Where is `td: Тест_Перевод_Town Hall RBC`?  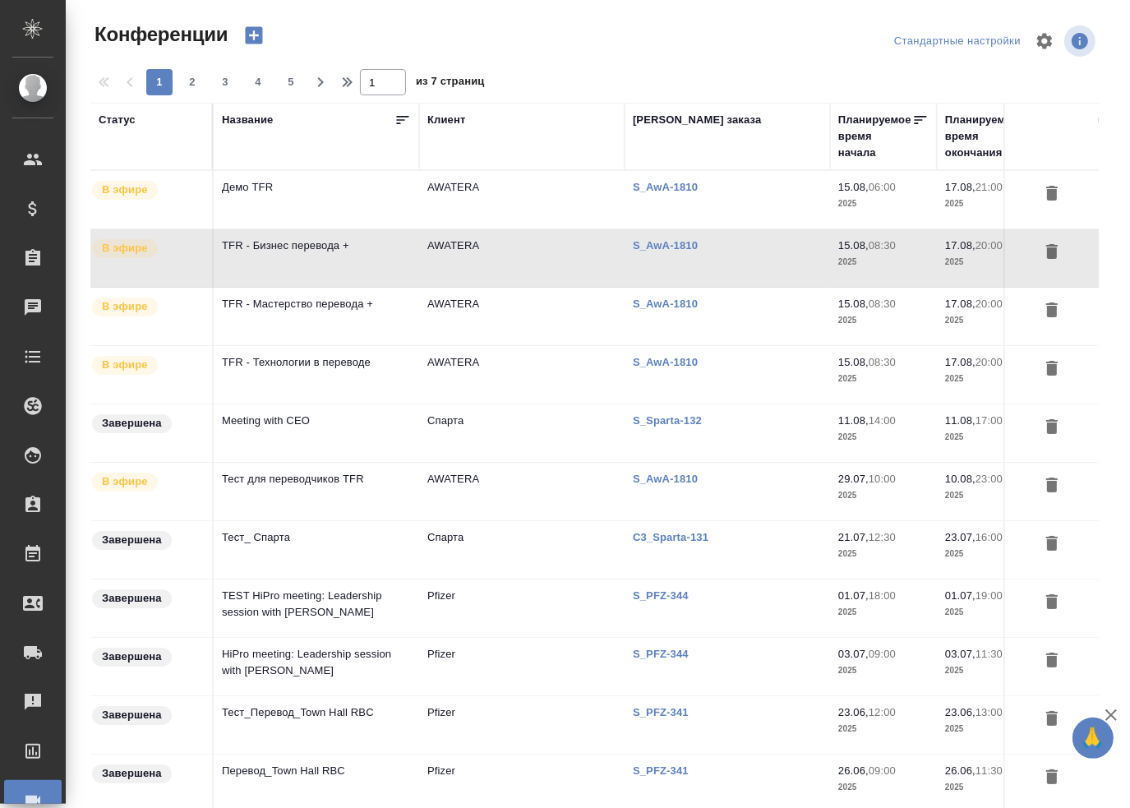 td: Тест_Перевод_Town Hall RBC is located at coordinates (316, 725).